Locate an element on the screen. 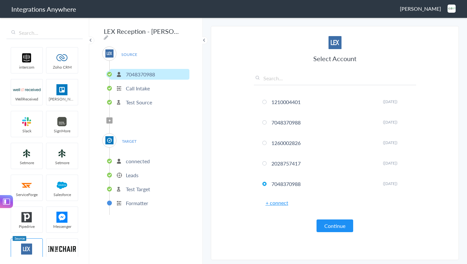 The width and height of the screenshot is (467, 264). span: intercom is located at coordinates (27, 67).